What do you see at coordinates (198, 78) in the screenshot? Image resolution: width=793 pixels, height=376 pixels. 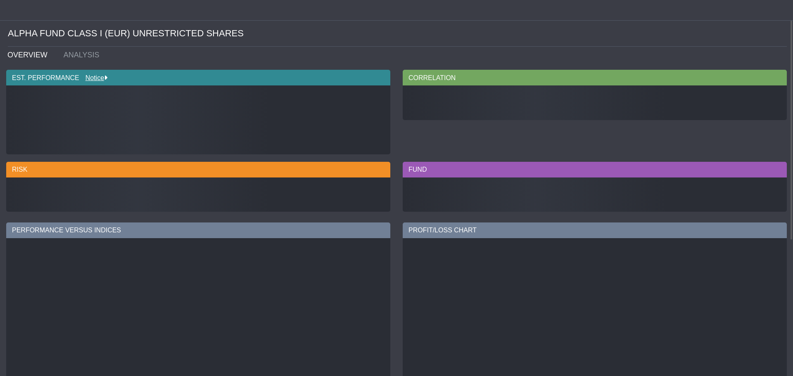 I see `div: EST. PERFORMANCE` at bounding box center [198, 78].